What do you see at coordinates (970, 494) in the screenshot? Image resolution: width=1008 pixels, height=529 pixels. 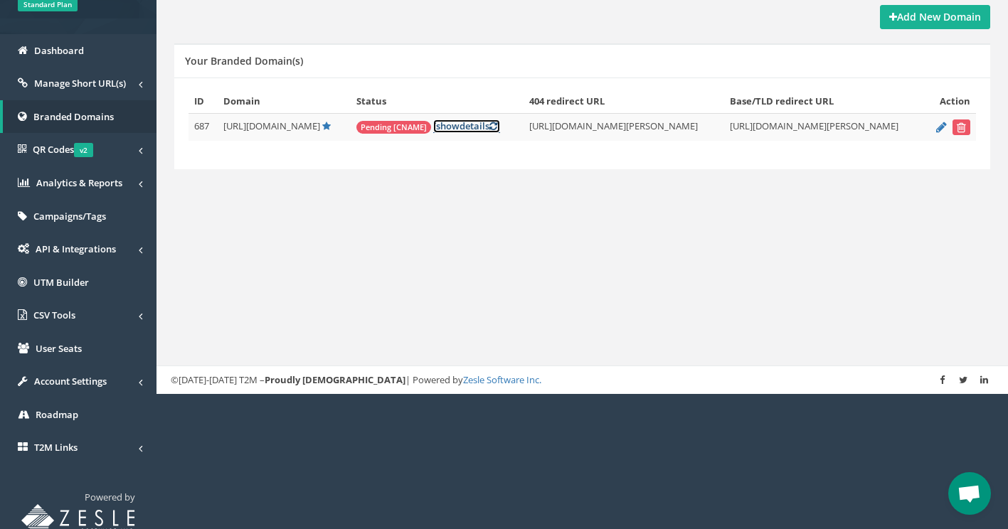 I see `a: Open chat` at bounding box center [970, 494].